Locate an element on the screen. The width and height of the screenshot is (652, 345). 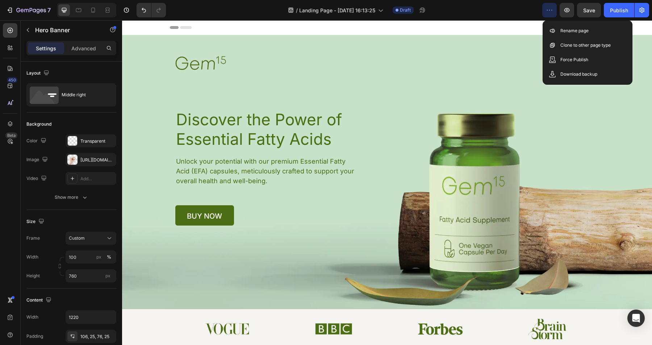
div: Width is located at coordinates (32, 318).